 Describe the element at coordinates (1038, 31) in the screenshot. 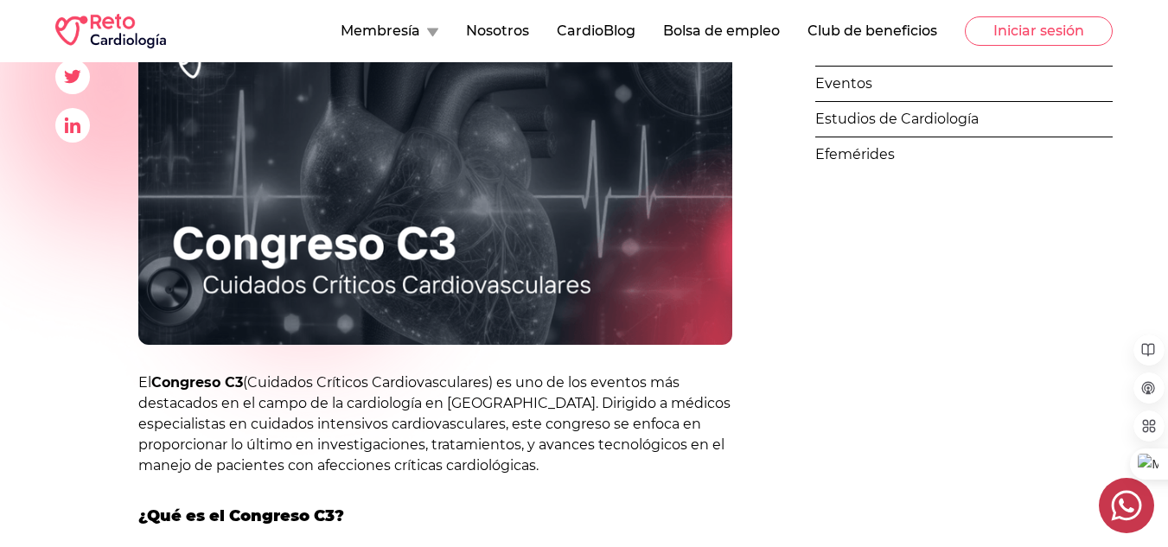

I see `a: Iniciar sesión` at that location.